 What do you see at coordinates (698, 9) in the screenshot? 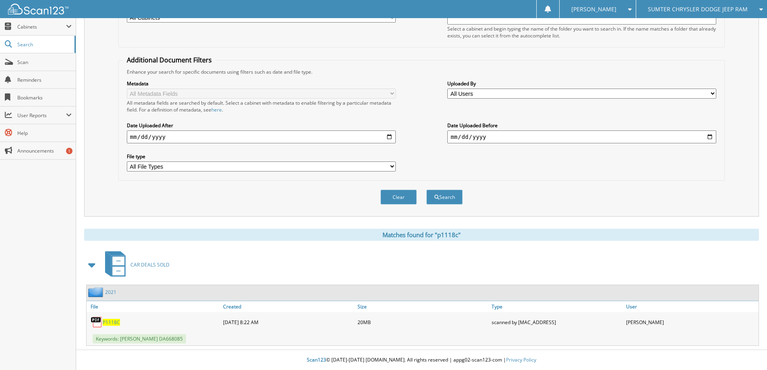
I see `span: SUMTER CHRYSLER DODGE JEEP RAM` at bounding box center [698, 9].